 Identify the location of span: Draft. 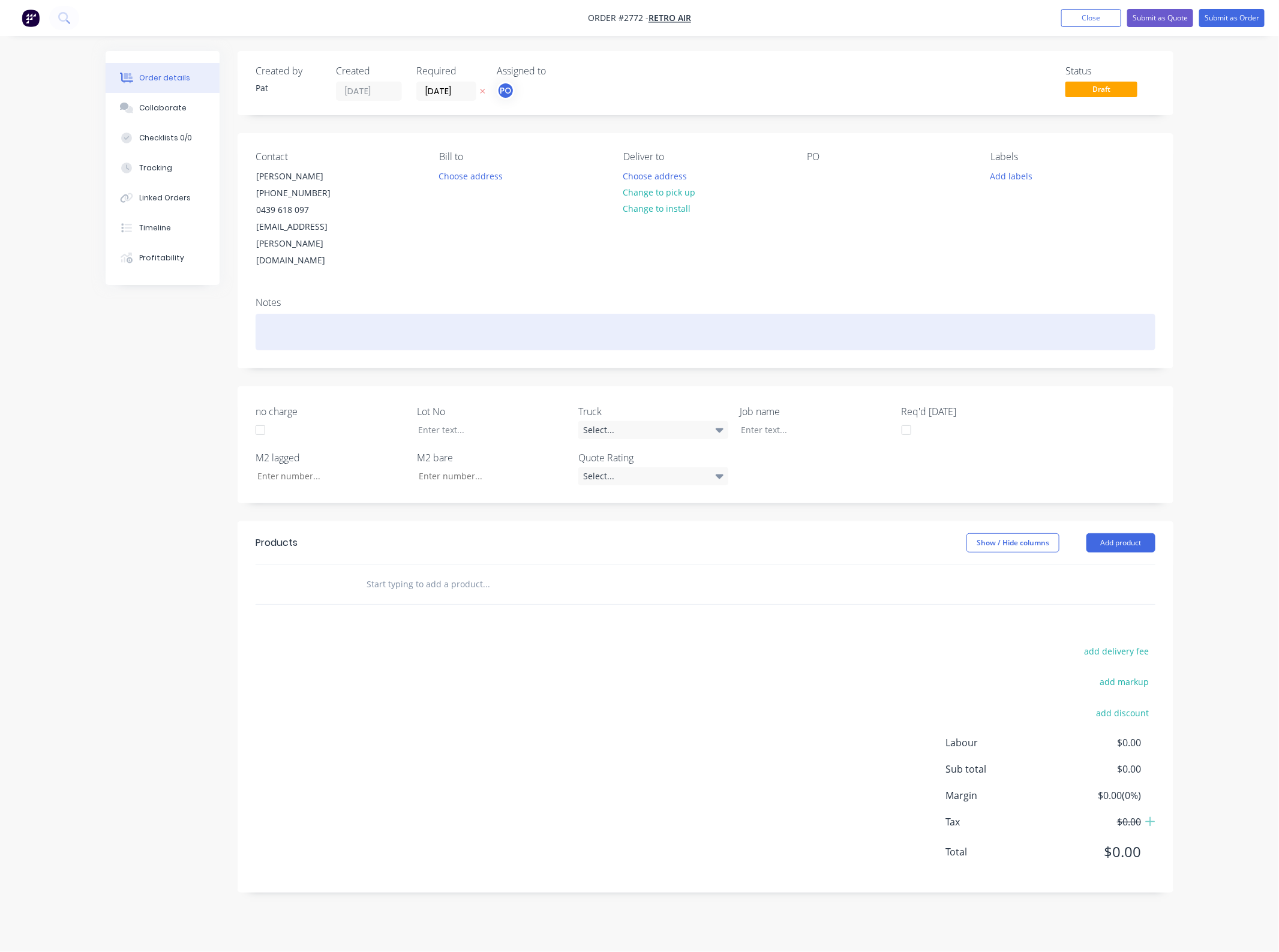
(1101, 89).